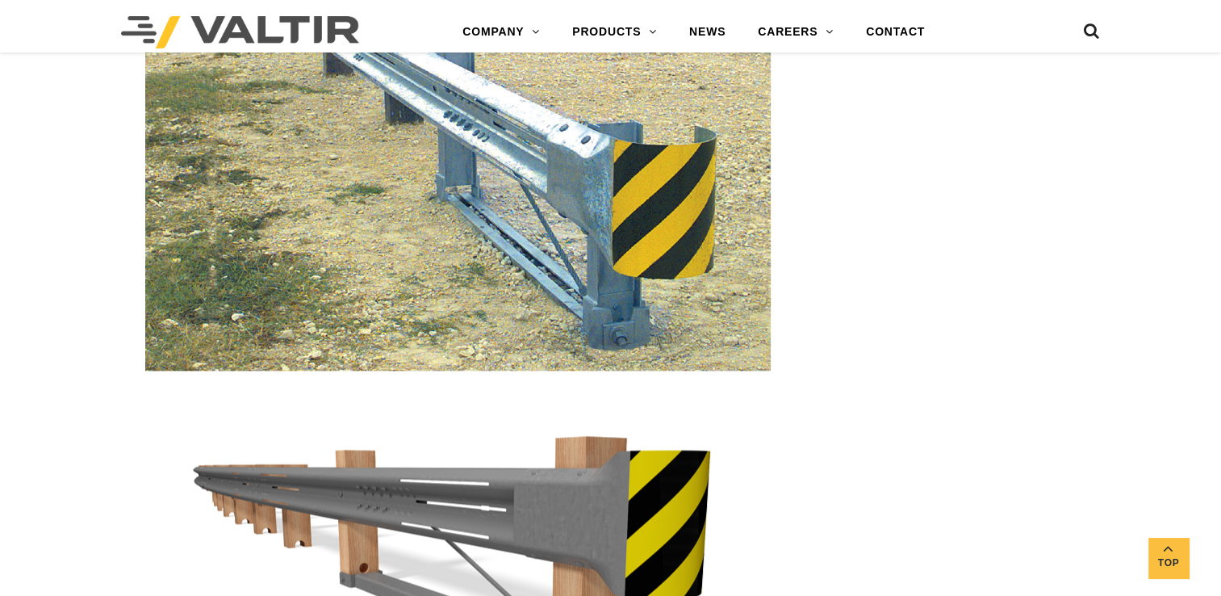 This screenshot has width=1221, height=596. Describe the element at coordinates (1168, 558) in the screenshot. I see `a: Top` at that location.